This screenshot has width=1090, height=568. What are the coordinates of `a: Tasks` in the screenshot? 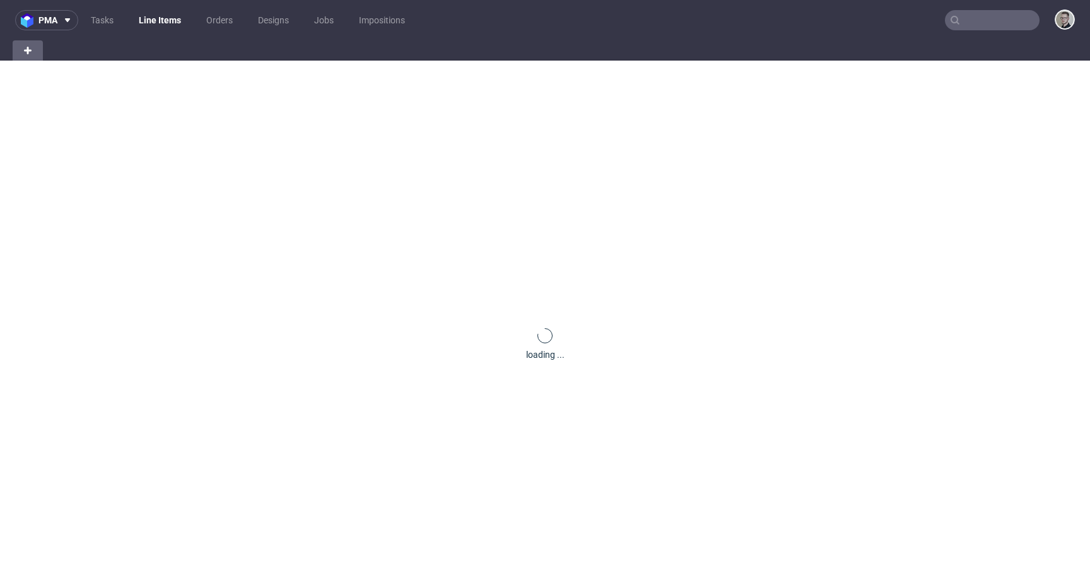 It's located at (102, 20).